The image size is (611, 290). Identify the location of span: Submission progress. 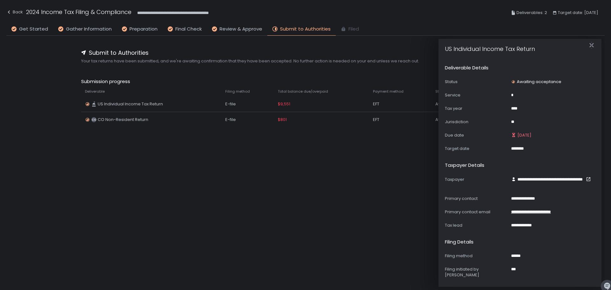
(306, 81).